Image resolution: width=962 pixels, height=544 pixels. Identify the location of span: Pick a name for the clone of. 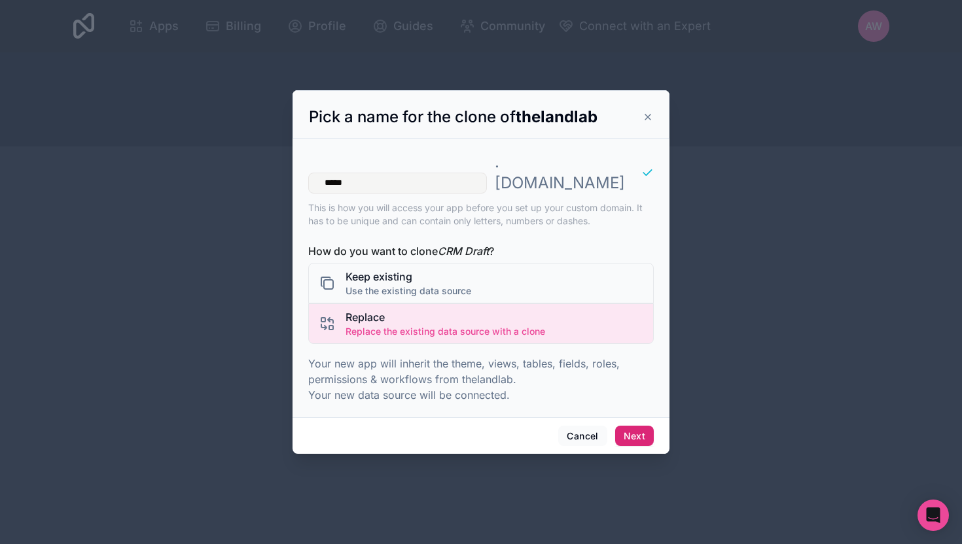
(453, 116).